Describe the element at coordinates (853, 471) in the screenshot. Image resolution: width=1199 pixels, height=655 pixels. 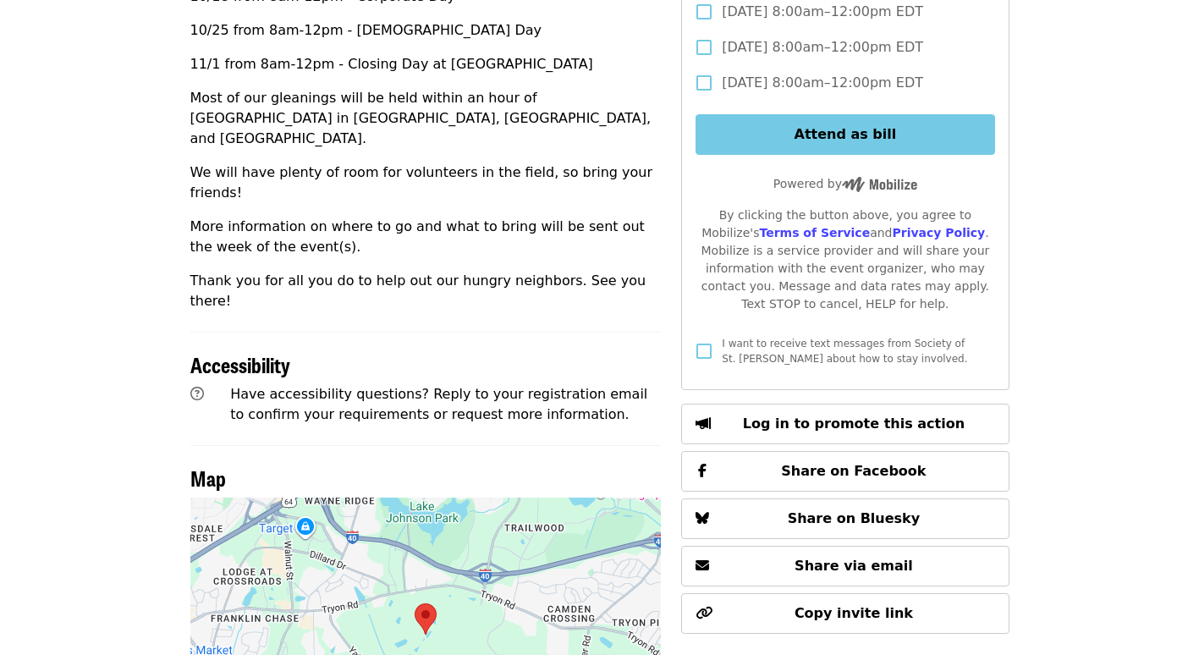
I see `span: Share on Facebook` at that location.